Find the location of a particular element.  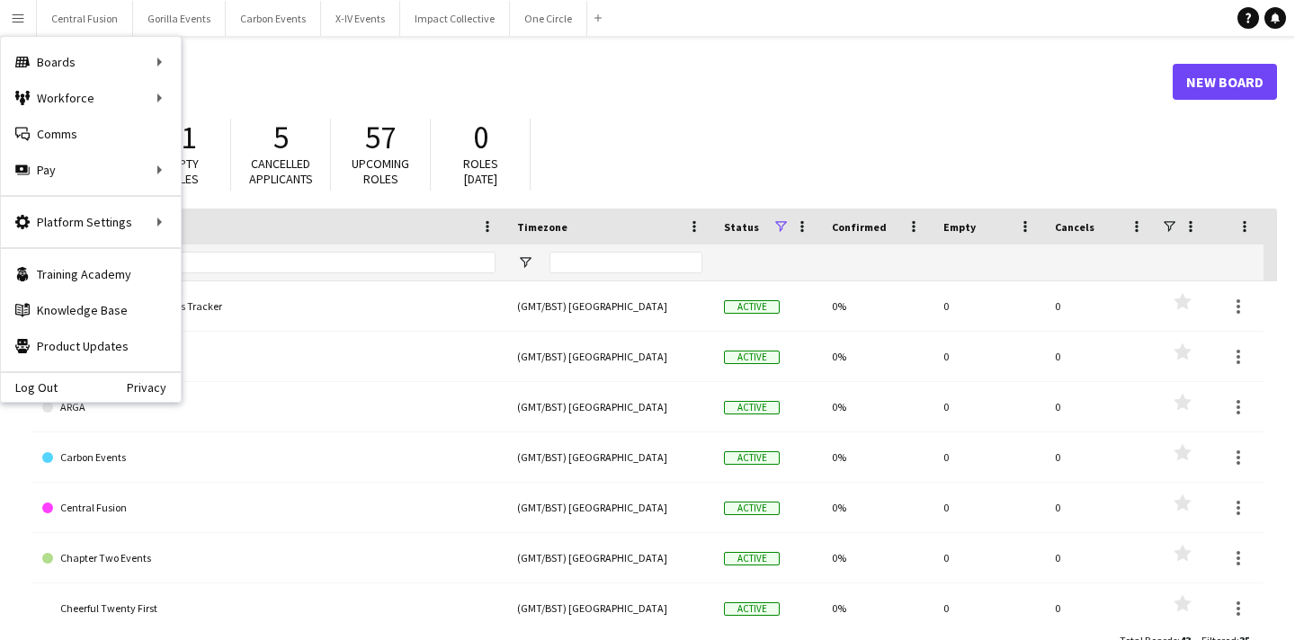

button: X-IV Events is located at coordinates (361, 18).